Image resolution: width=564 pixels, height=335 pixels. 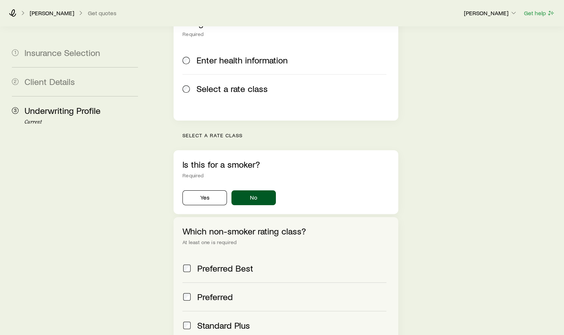 What do you see at coordinates (253, 197) in the screenshot?
I see `button: No` at bounding box center [253, 197].